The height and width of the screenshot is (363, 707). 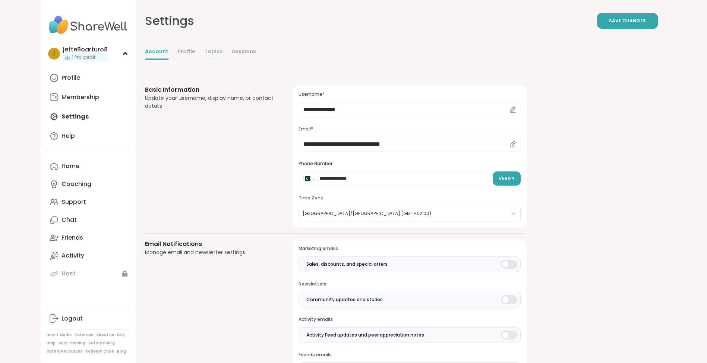 I want to click on h3: Username*, so click(x=409, y=94).